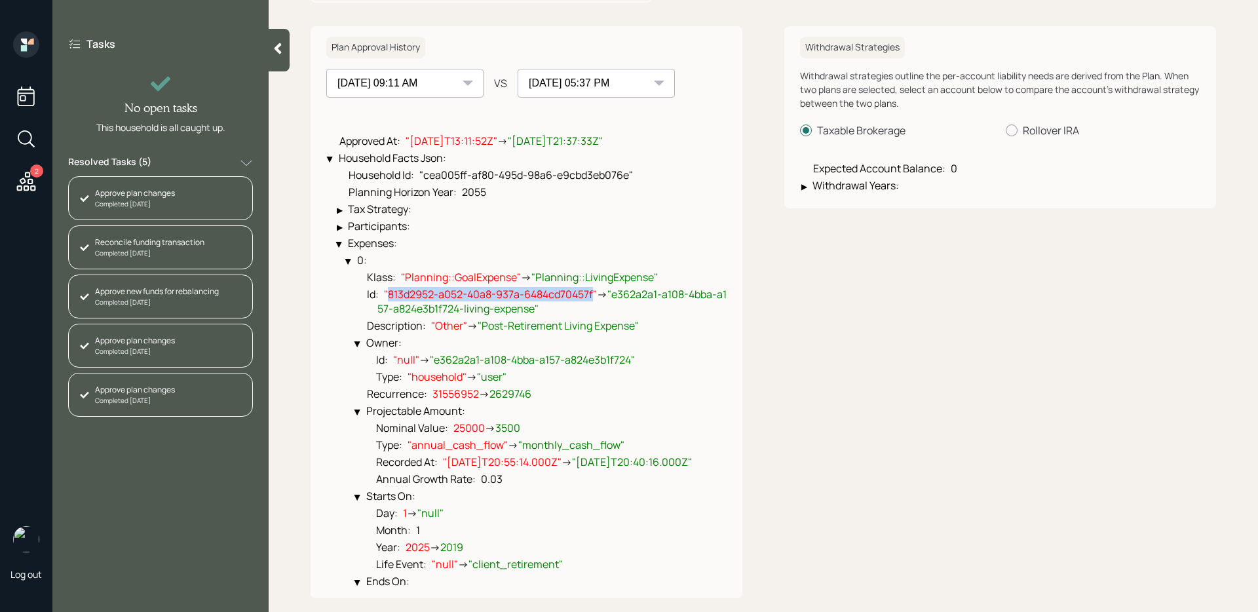  Describe the element at coordinates (437, 377) in the screenshot. I see `span: "household"` at that location.